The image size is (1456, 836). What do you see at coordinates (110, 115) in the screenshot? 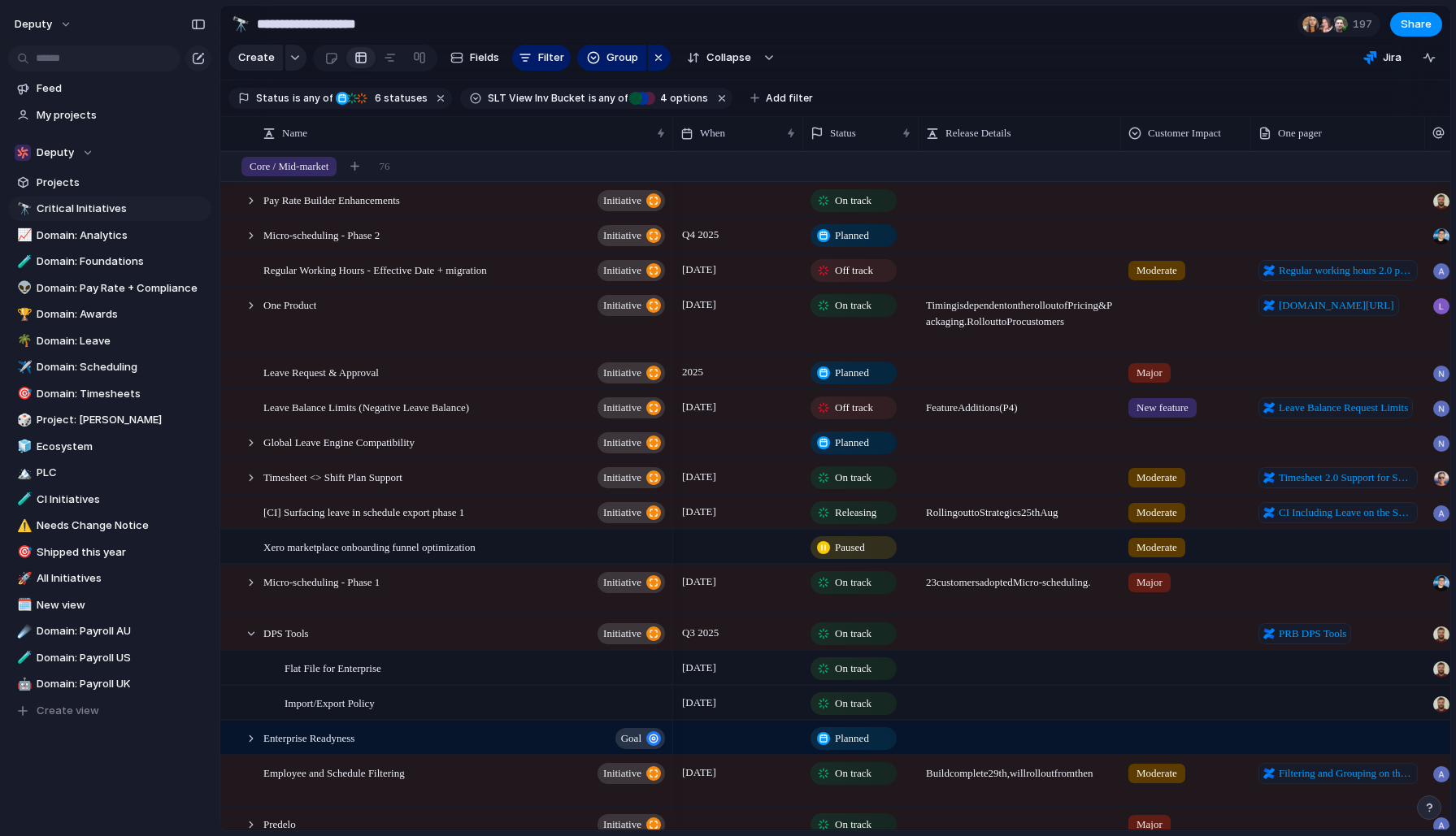
I see `a: My projects` at bounding box center [110, 115].